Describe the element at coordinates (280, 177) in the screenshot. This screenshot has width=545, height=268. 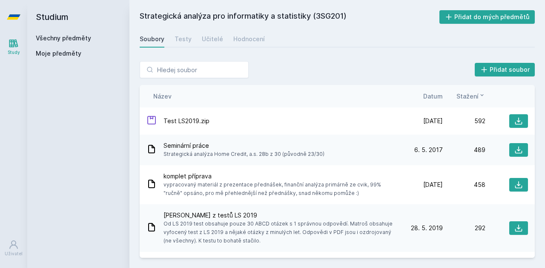
I see `span: komplet příprava` at that location.